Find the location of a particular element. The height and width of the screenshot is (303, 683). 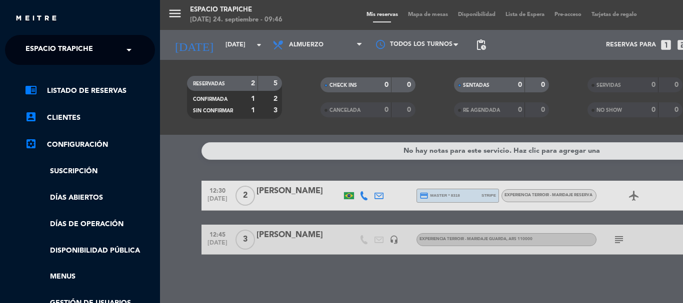

a: chrome_reader_modeListado de Reservas is located at coordinates (90, 91).